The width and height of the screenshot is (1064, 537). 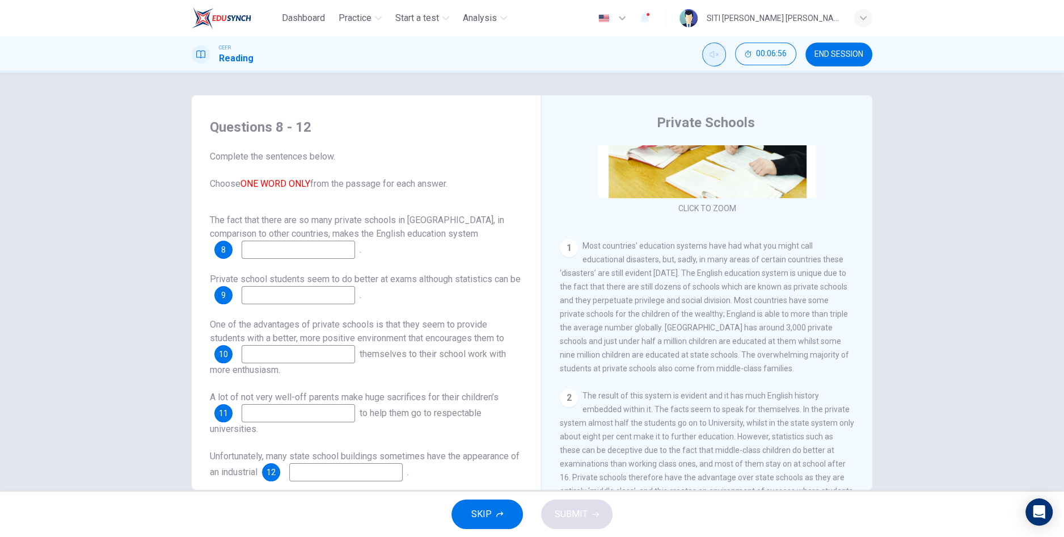 What do you see at coordinates (569, 248) in the screenshot?
I see `div: 1` at bounding box center [569, 248].